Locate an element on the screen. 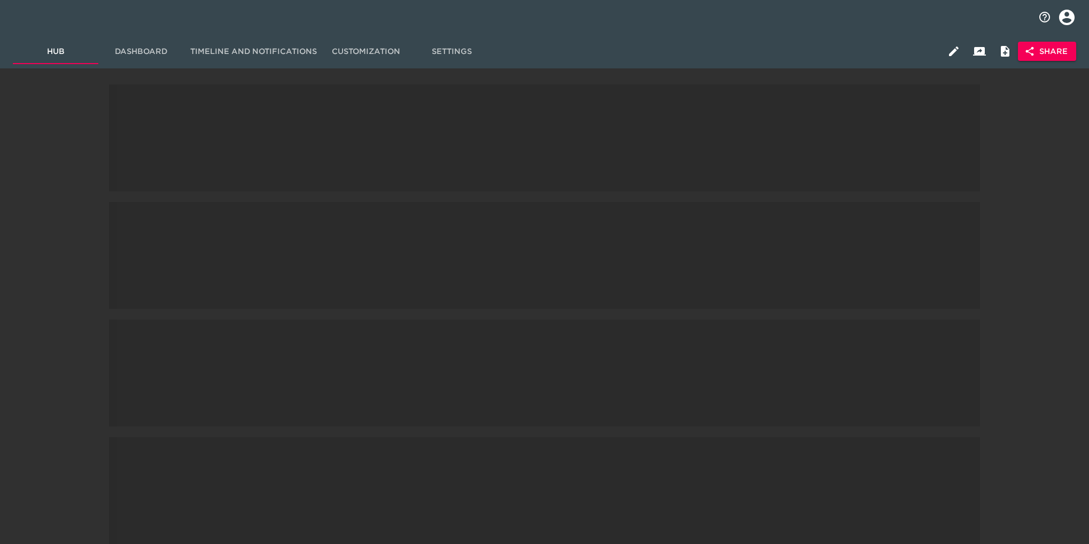 The height and width of the screenshot is (544, 1089). button: Edit Hub is located at coordinates (954, 51).